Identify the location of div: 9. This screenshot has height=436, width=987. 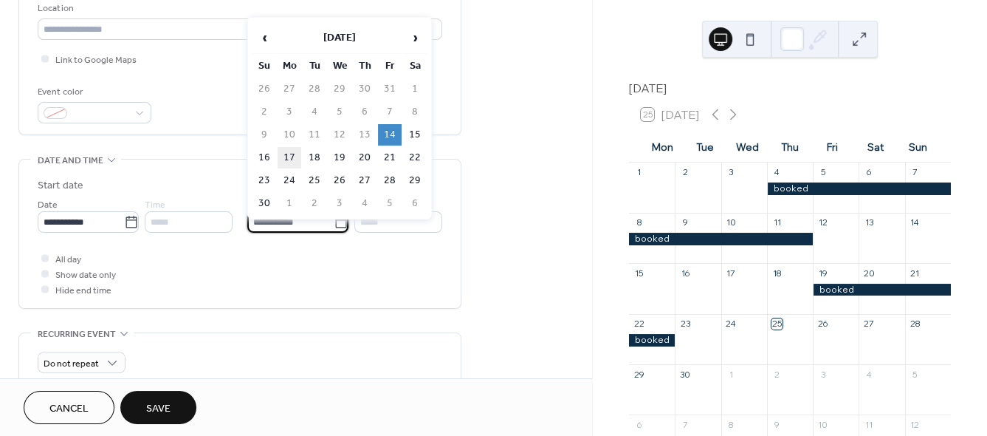
(684, 222).